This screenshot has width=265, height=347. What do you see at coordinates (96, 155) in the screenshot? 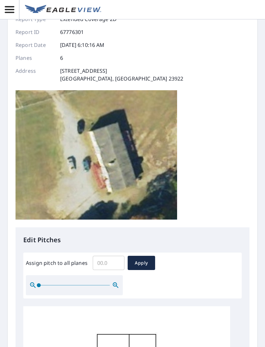
I see `img: Top image` at bounding box center [96, 155].